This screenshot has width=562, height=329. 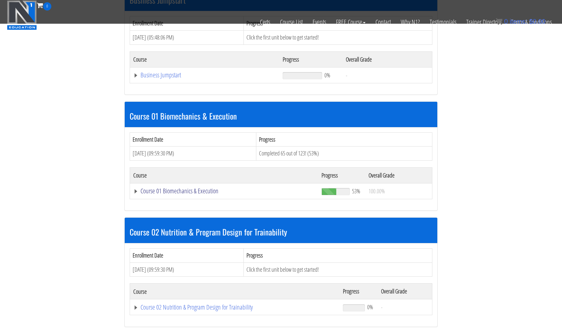 What do you see at coordinates (291, 22) in the screenshot?
I see `a: Course List` at bounding box center [291, 22].